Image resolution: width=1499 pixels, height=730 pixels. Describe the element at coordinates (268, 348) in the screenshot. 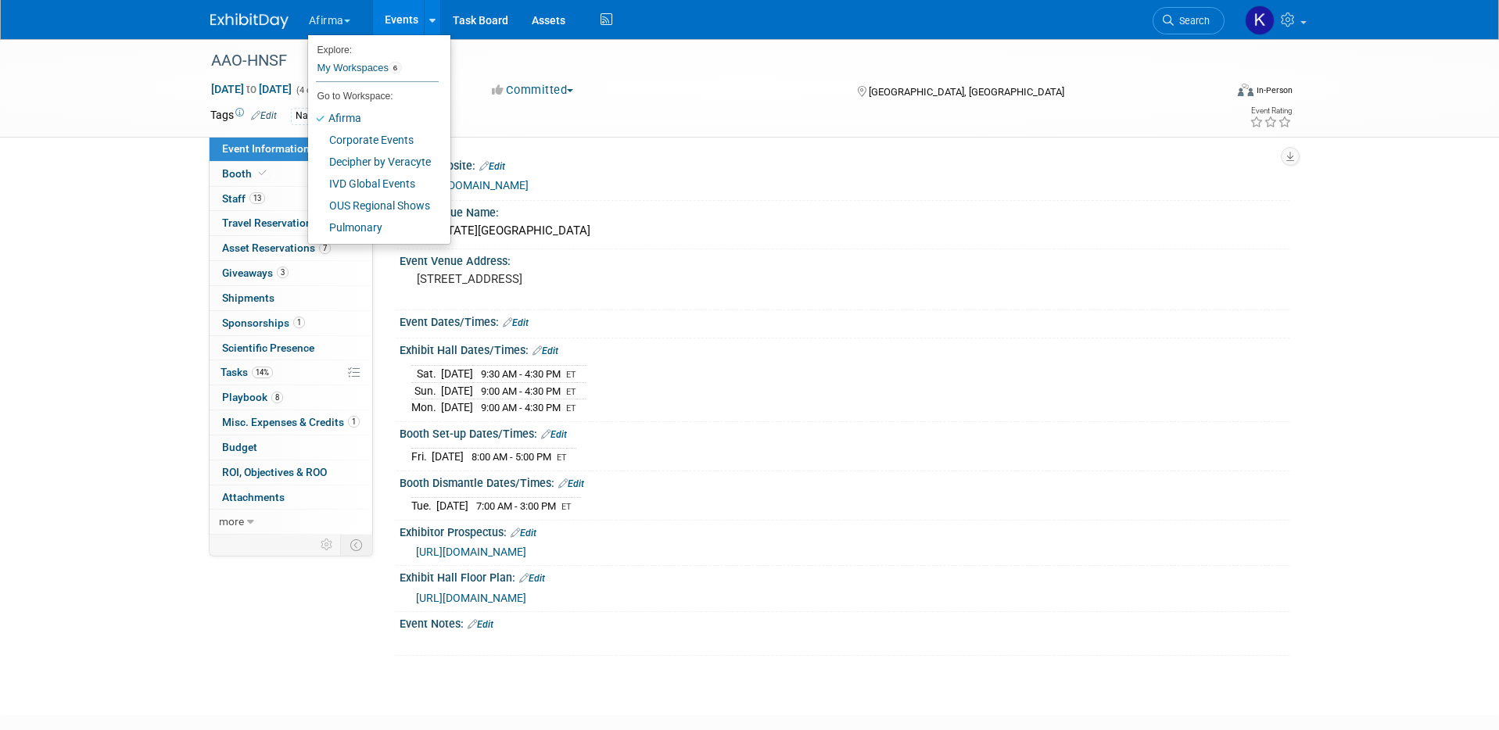

I see `span: Scientific Presence` at that location.